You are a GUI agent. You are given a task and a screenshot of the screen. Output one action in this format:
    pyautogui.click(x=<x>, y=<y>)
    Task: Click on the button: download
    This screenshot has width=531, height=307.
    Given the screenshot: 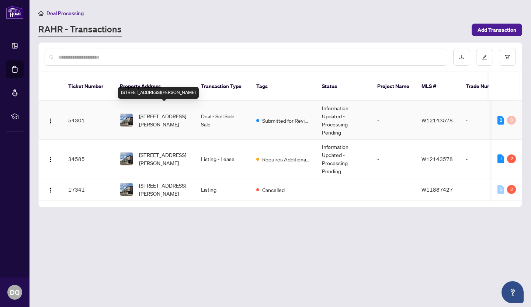 What is the action you would take?
    pyautogui.click(x=461, y=57)
    